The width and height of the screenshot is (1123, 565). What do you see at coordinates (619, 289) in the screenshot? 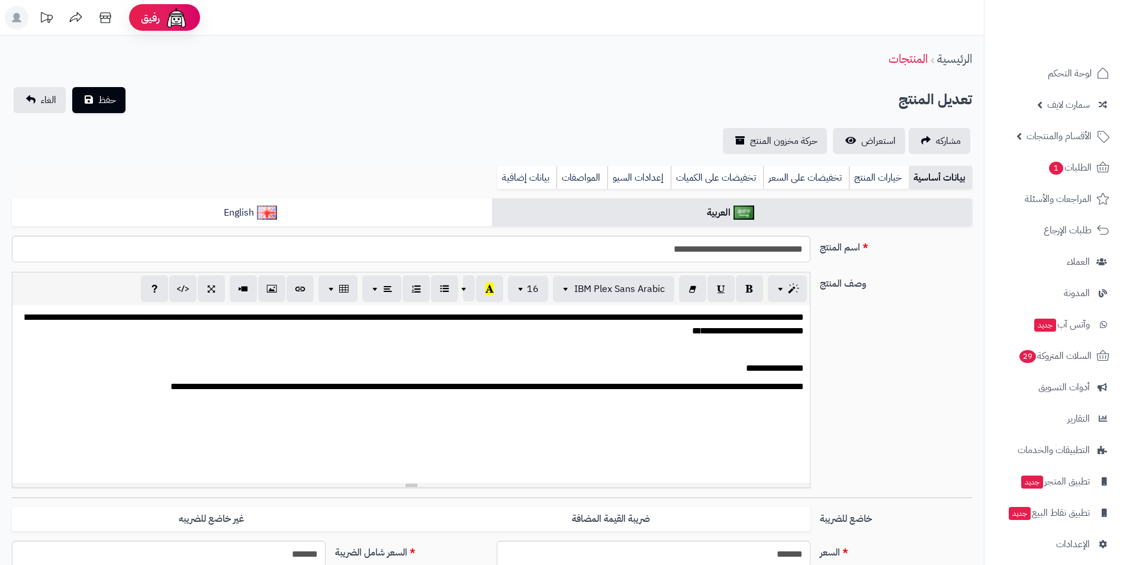
I see `span: IBM Plex Sans Arabic` at bounding box center [619, 289].